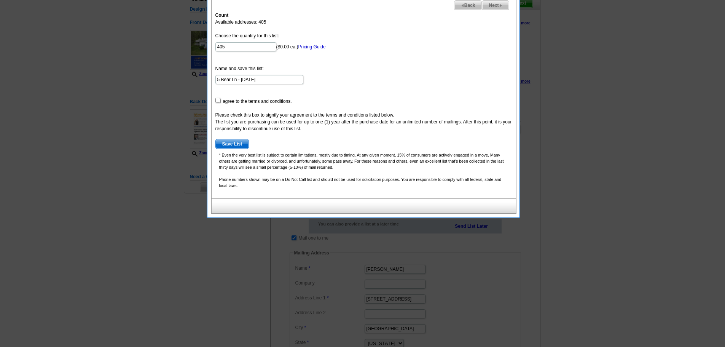  I want to click on img: button-prev-arrow-gray.png, so click(463, 5).